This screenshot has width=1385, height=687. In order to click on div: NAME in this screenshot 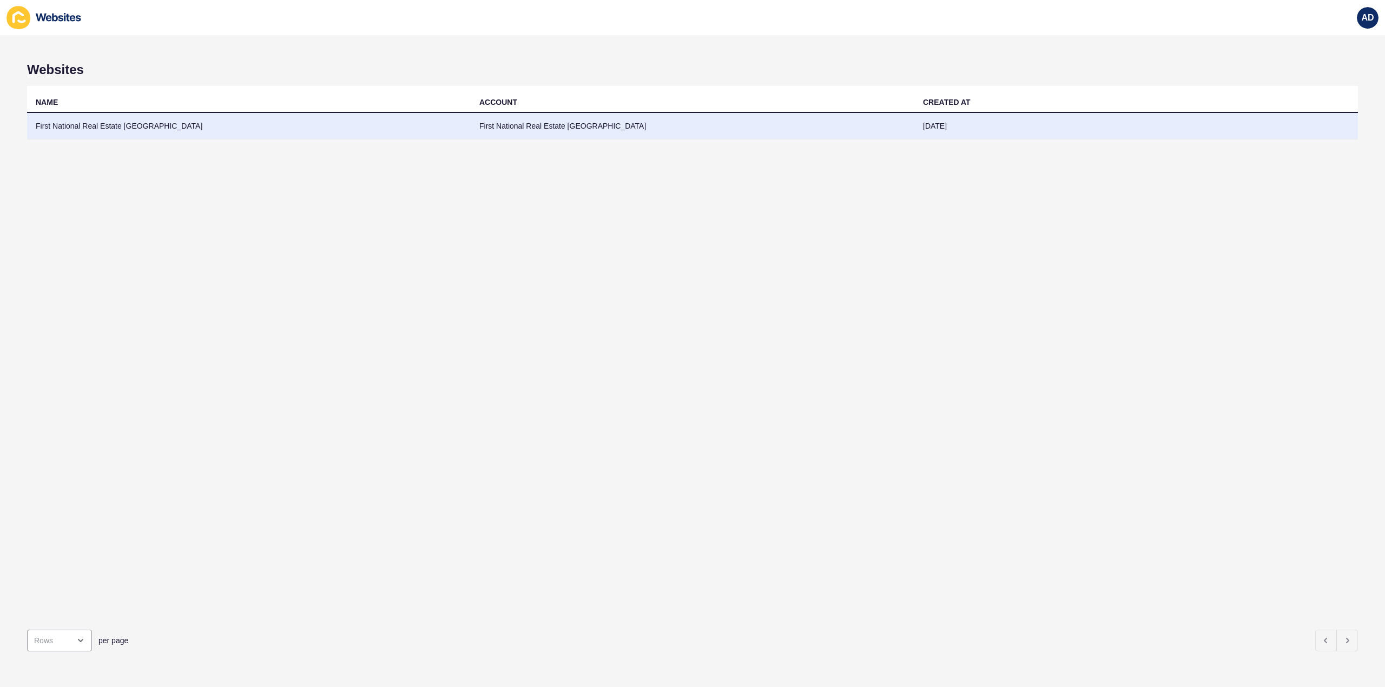, I will do `click(47, 102)`.